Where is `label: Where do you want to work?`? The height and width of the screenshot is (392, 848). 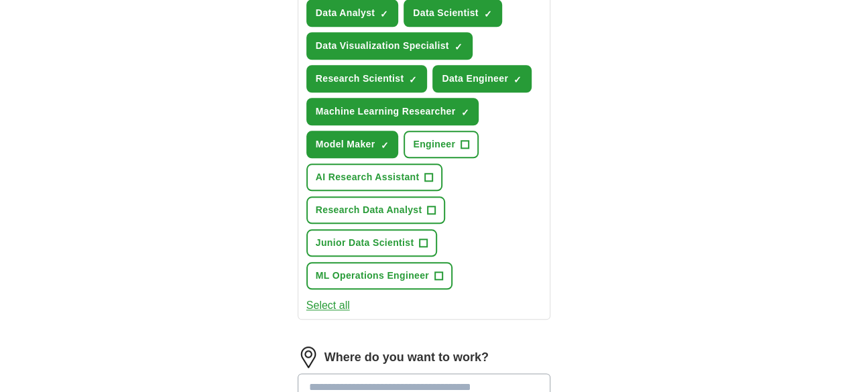 label: Where do you want to work? is located at coordinates (406, 358).